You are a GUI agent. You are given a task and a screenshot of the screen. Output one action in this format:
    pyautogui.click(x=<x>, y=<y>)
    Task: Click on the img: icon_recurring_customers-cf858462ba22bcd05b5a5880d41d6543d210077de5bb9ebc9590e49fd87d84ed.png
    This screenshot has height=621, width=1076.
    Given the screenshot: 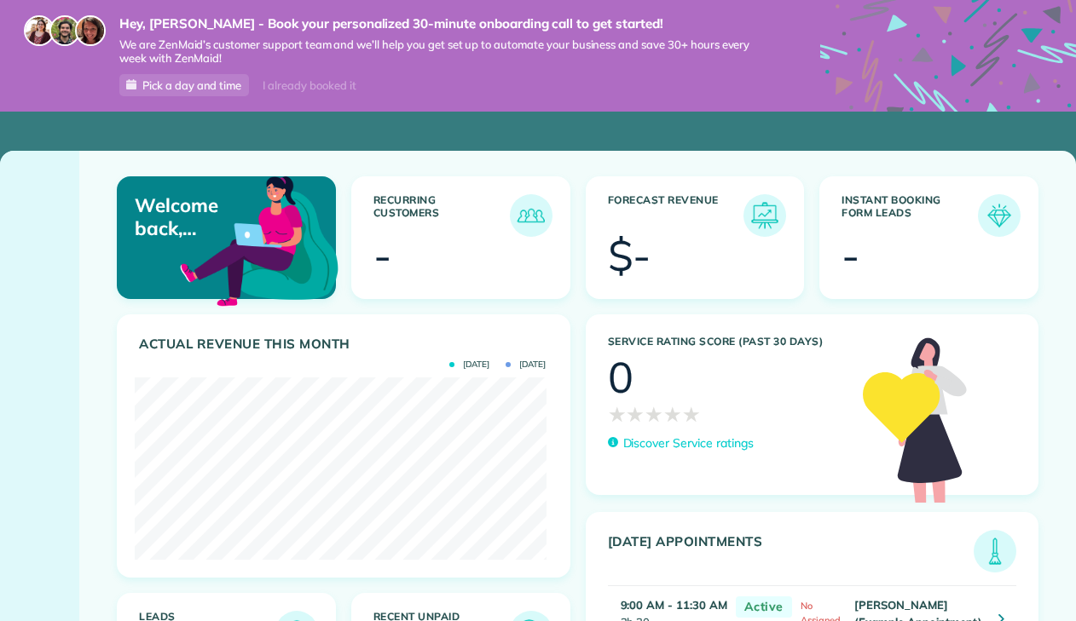 What is the action you would take?
    pyautogui.click(x=531, y=216)
    